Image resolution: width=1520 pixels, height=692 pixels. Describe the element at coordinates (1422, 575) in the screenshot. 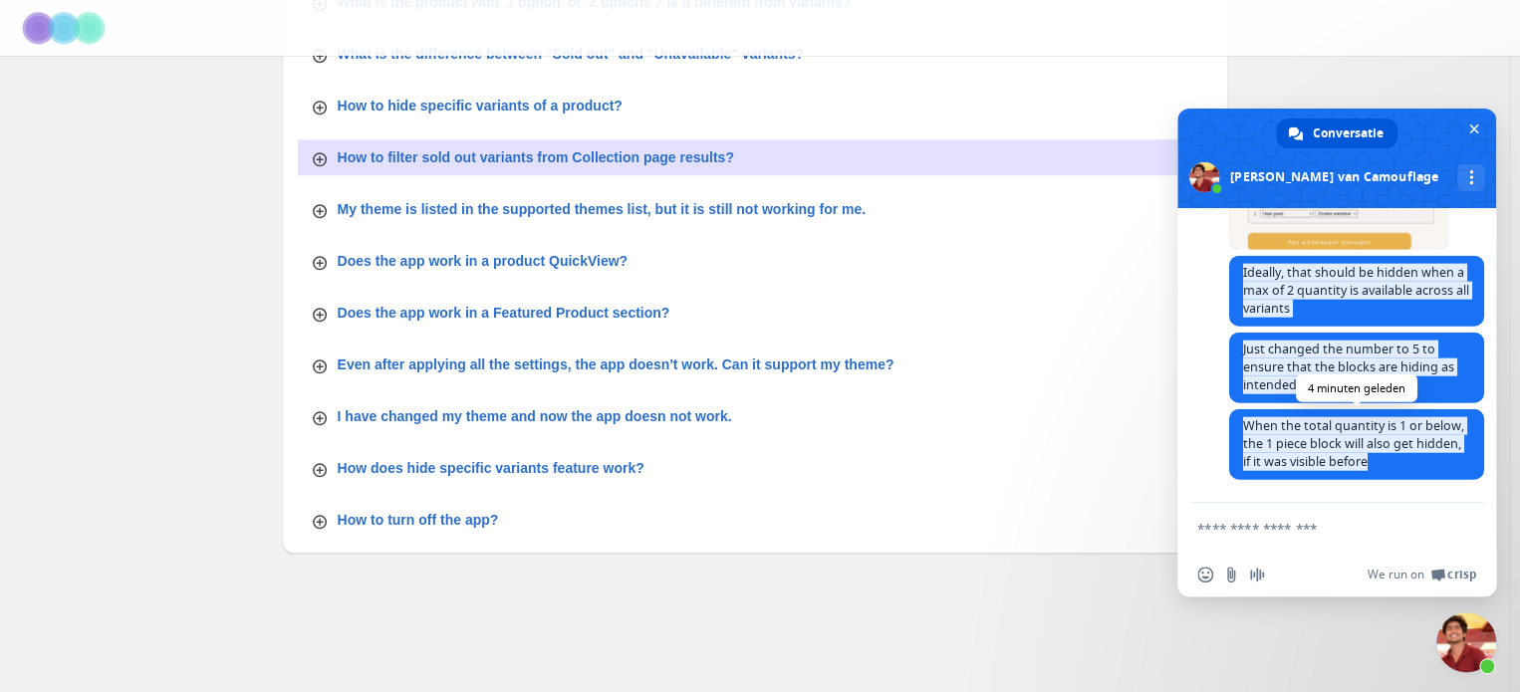

I see `a: We run onCrisp` at that location.